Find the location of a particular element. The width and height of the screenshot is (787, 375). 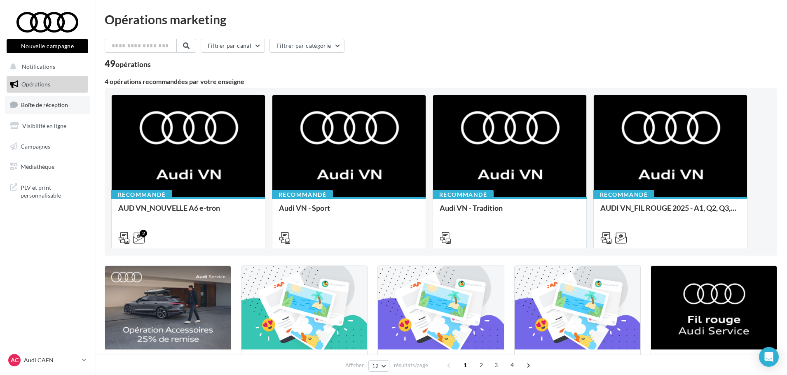

div: 4 opérations recommandées par votre enseigne is located at coordinates (441, 82).